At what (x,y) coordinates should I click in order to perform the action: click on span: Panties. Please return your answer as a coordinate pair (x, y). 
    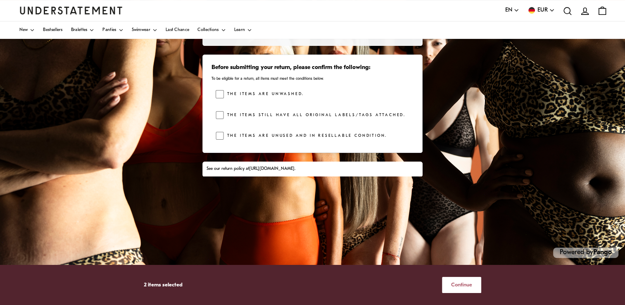
    Looking at the image, I should click on (109, 30).